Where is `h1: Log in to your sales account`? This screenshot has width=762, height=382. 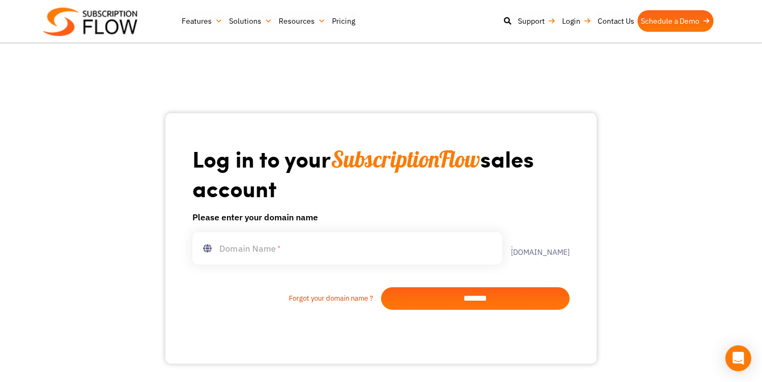
h1: Log in to your sales account is located at coordinates (381, 173).